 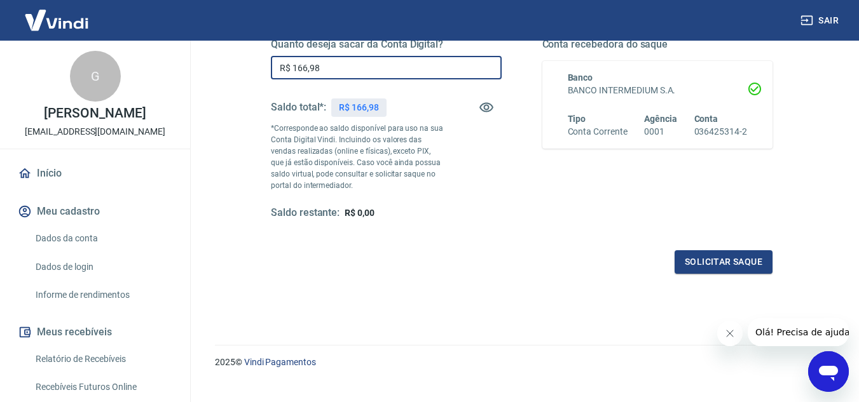 What do you see at coordinates (102, 267) in the screenshot?
I see `a: Dados de login` at bounding box center [102, 267].